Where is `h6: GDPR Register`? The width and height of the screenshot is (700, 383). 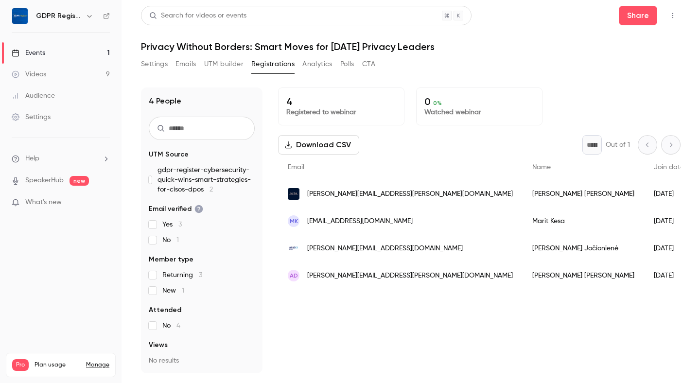
h6: GDPR Register is located at coordinates (59, 16).